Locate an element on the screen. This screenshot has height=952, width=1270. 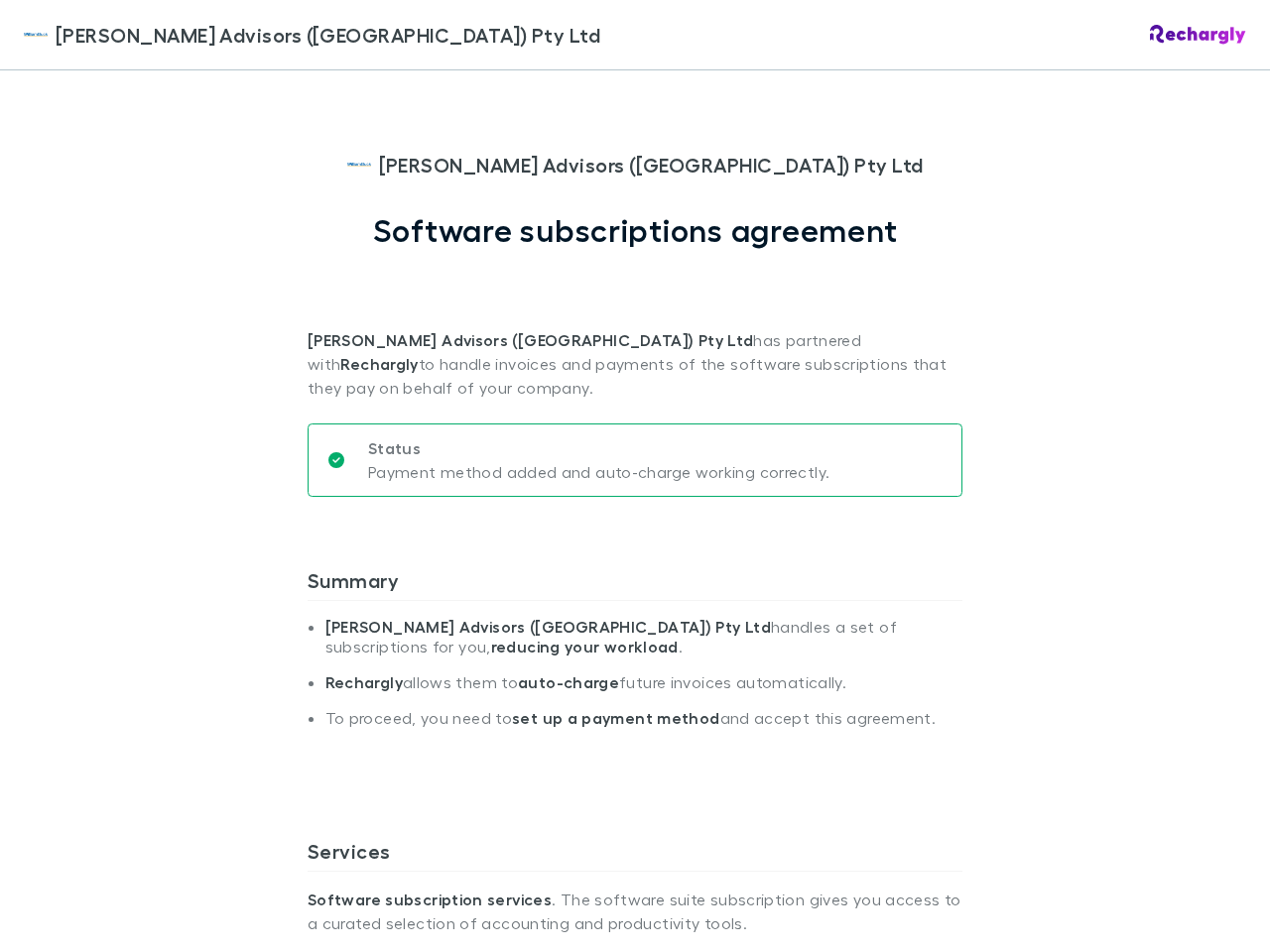
h3: Services is located at coordinates (635, 855).